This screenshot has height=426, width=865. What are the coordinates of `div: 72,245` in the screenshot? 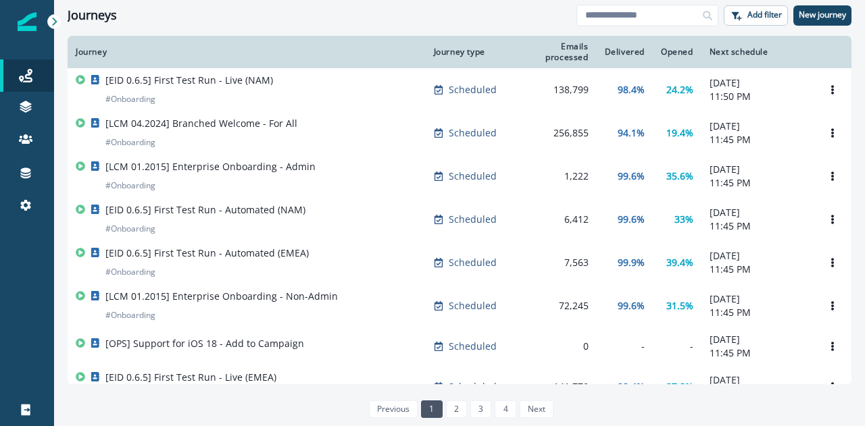 It's located at (553, 306).